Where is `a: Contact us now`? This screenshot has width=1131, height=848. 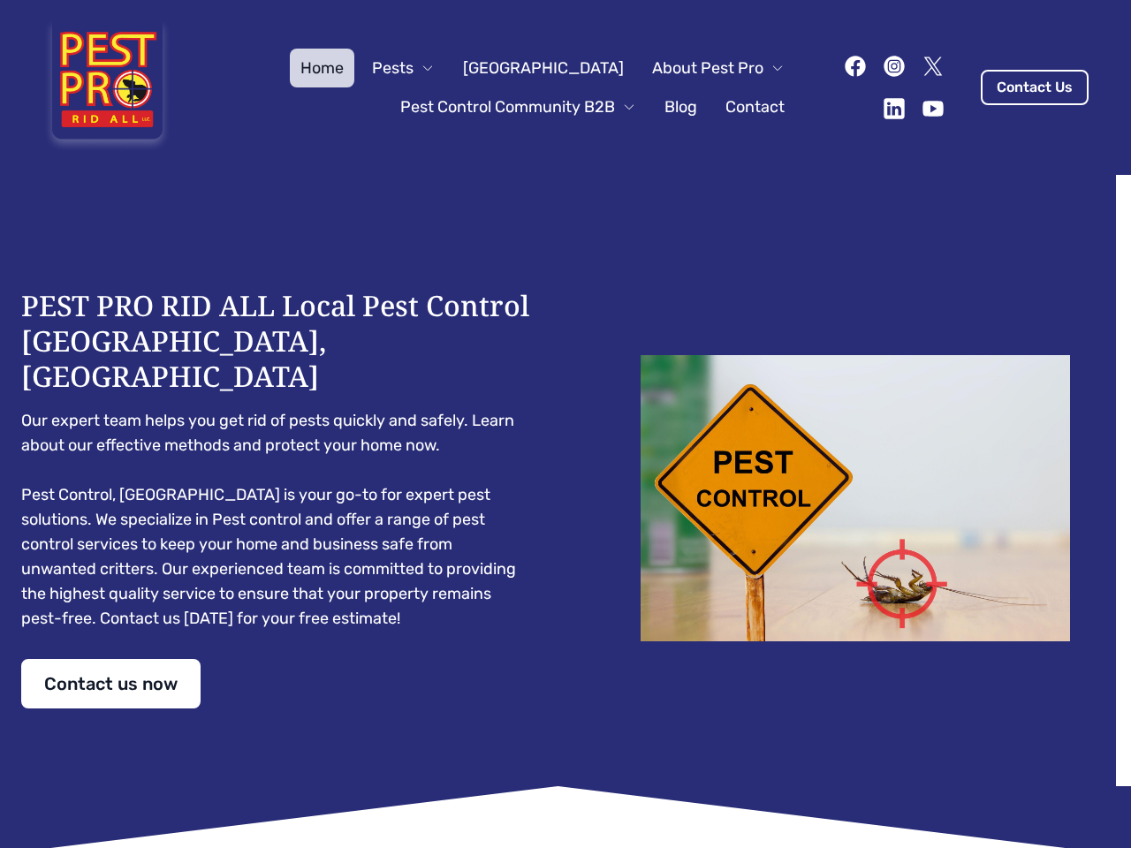
a: Contact us now is located at coordinates (110, 684).